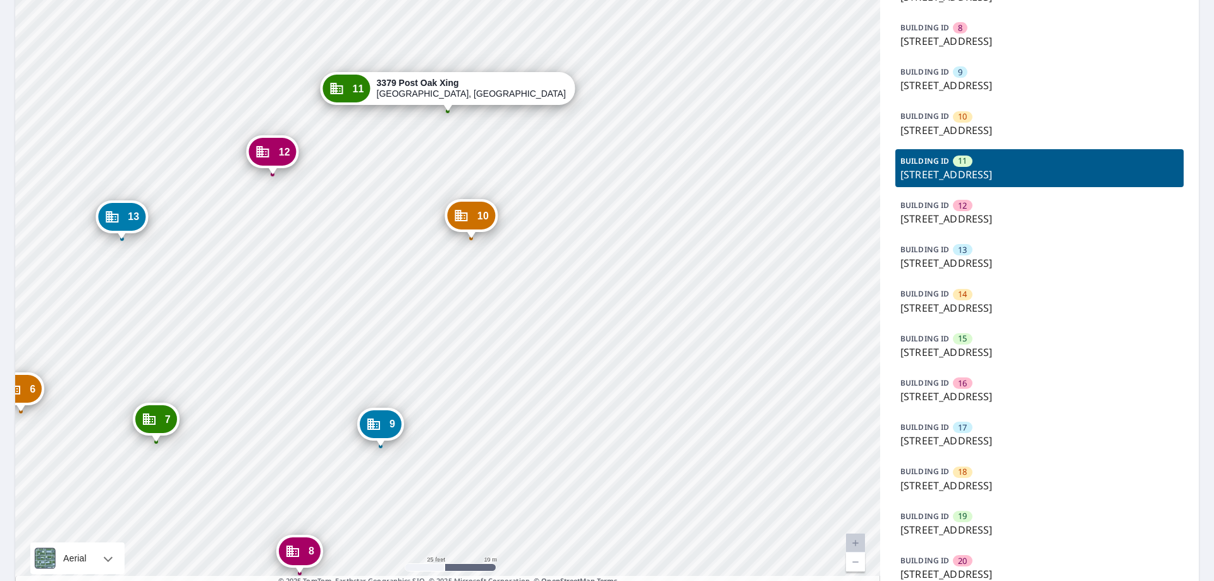  What do you see at coordinates (855, 543) in the screenshot?
I see `a: Current Level 20, Zoom In Disabled` at bounding box center [855, 543].